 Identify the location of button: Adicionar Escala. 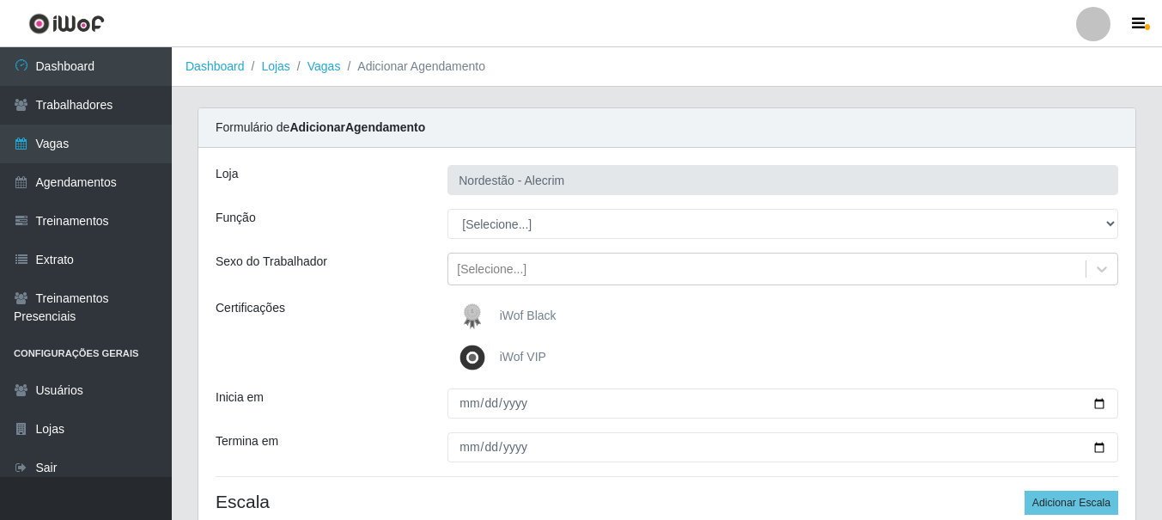
(1071, 503).